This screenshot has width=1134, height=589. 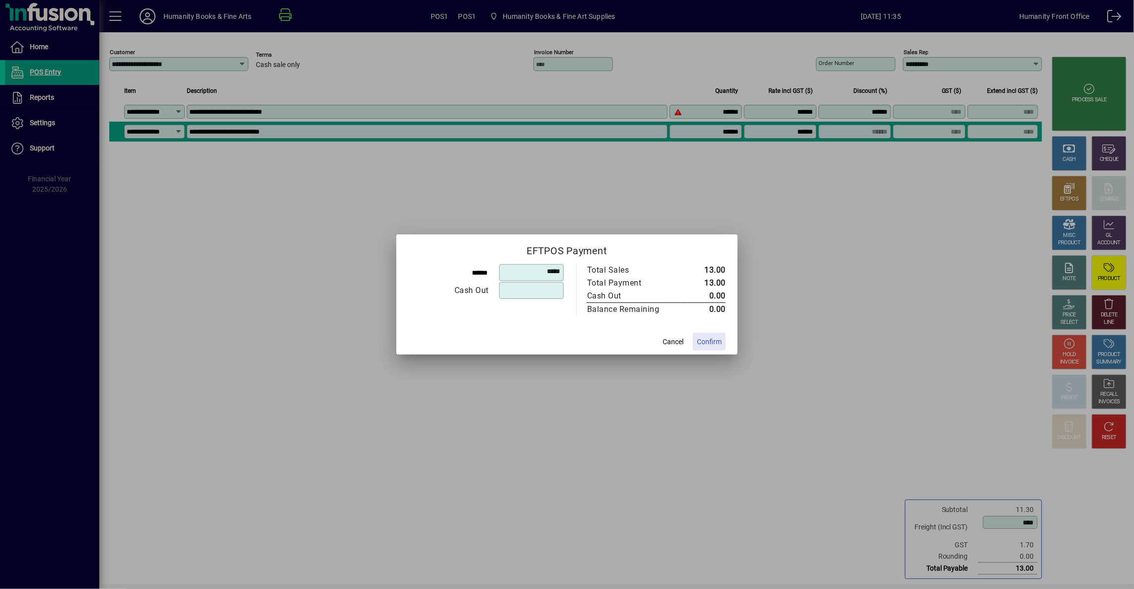 I want to click on button: Confirm, so click(x=709, y=342).